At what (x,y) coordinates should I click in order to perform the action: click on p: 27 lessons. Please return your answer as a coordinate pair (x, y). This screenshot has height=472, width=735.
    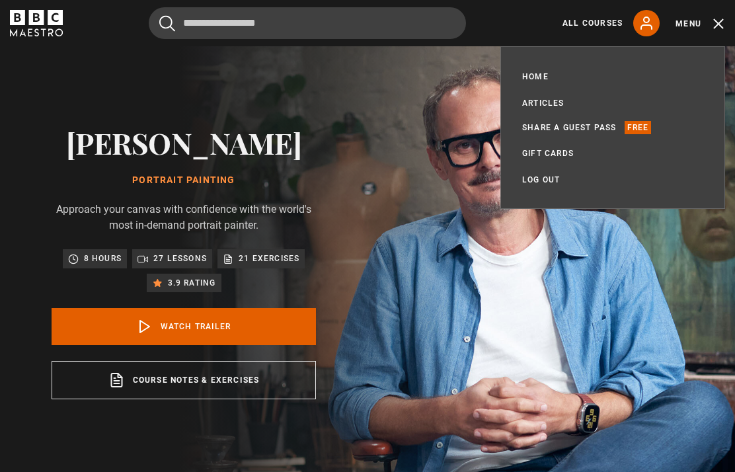
    Looking at the image, I should click on (180, 258).